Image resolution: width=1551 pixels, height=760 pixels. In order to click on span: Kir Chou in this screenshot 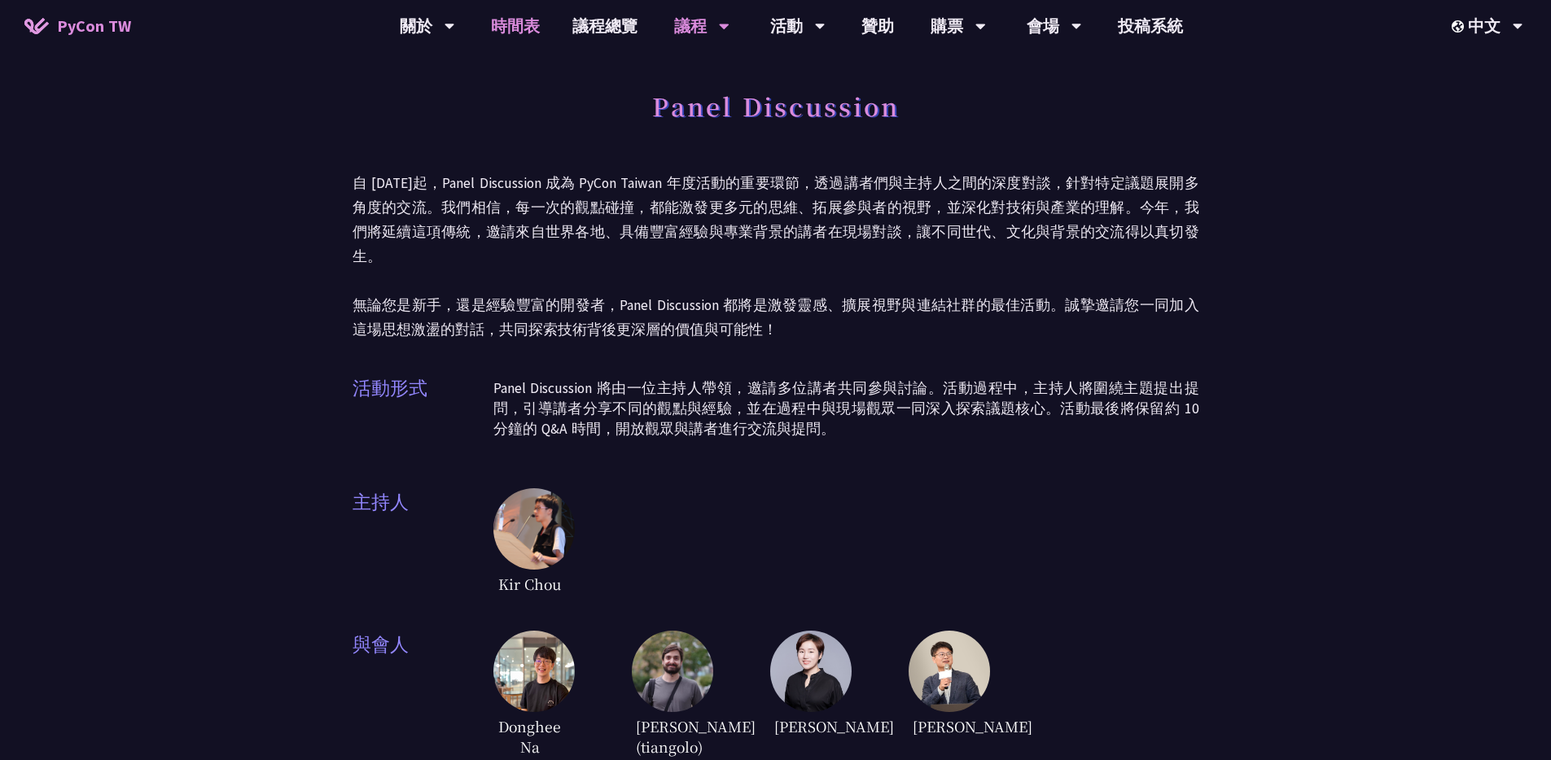, I will do `click(530, 584)`.